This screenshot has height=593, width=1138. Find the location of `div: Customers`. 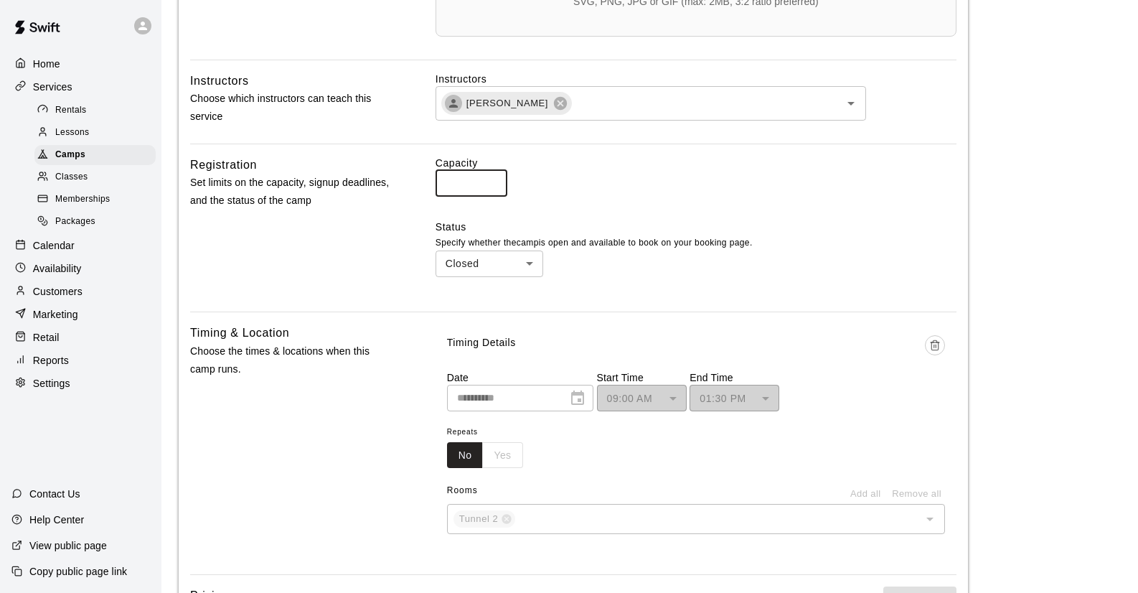

div: Customers is located at coordinates (80, 291).